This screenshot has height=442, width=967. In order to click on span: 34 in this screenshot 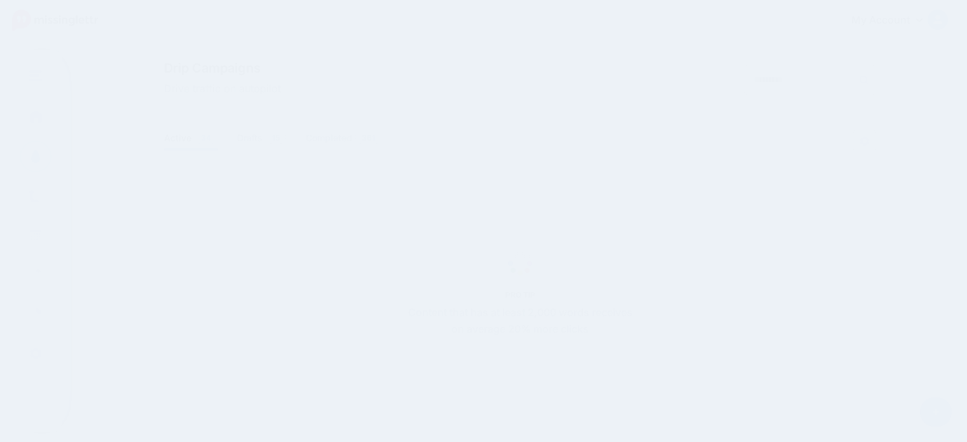, I will do `click(206, 137)`.